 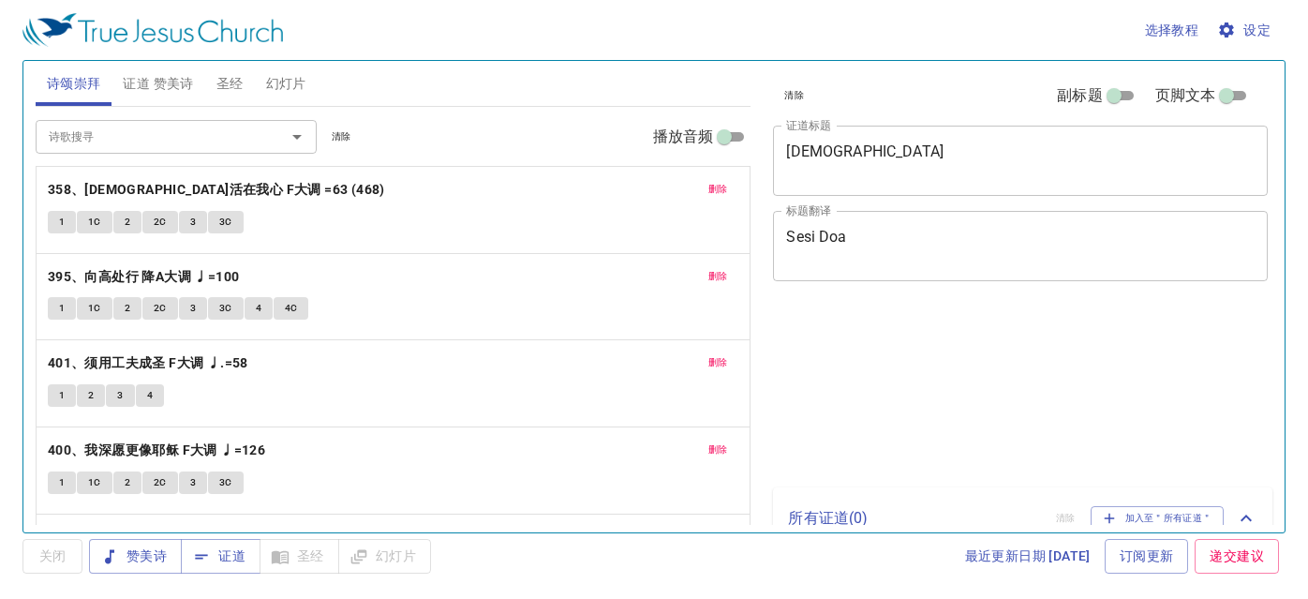 I want to click on span: 加入至＂所有证道＂, so click(x=1157, y=518).